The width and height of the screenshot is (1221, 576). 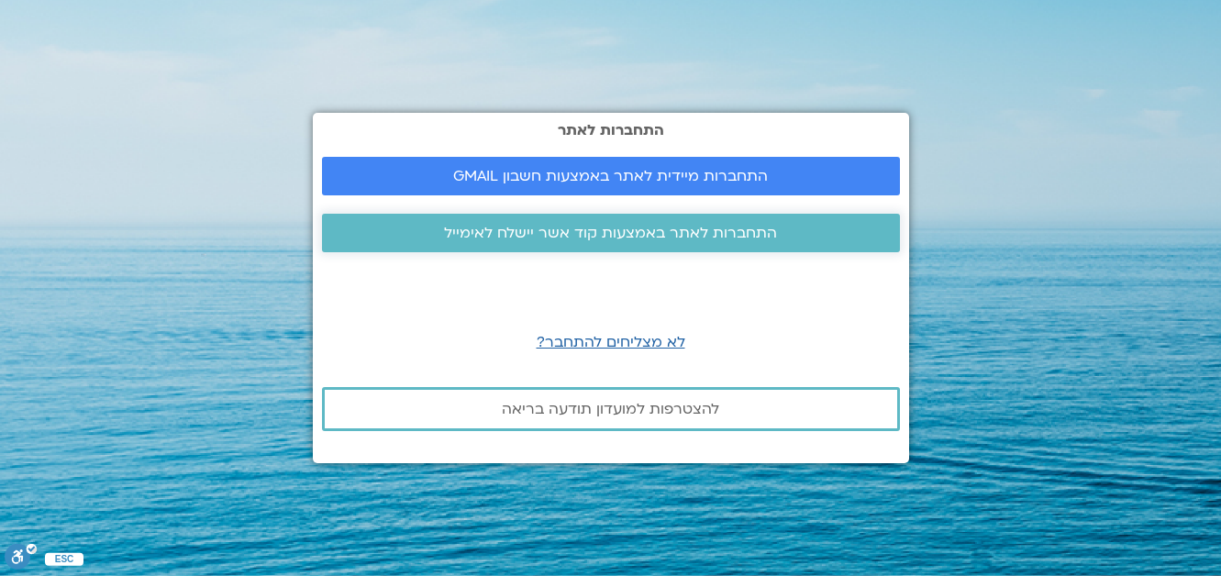 I want to click on span: לא מצליחים להתחבר?, so click(x=611, y=342).